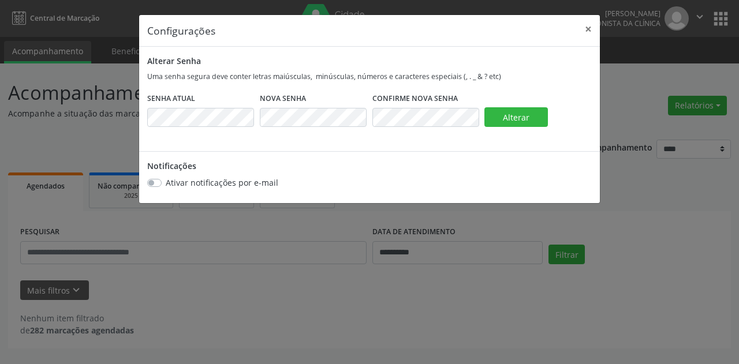  I want to click on label: Alterar Senha, so click(174, 61).